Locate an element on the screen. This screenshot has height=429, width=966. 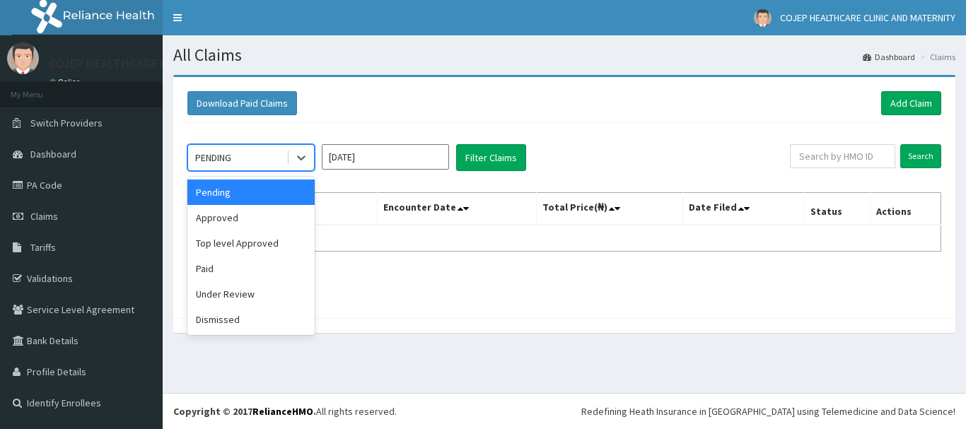
input: Search is located at coordinates (920, 156).